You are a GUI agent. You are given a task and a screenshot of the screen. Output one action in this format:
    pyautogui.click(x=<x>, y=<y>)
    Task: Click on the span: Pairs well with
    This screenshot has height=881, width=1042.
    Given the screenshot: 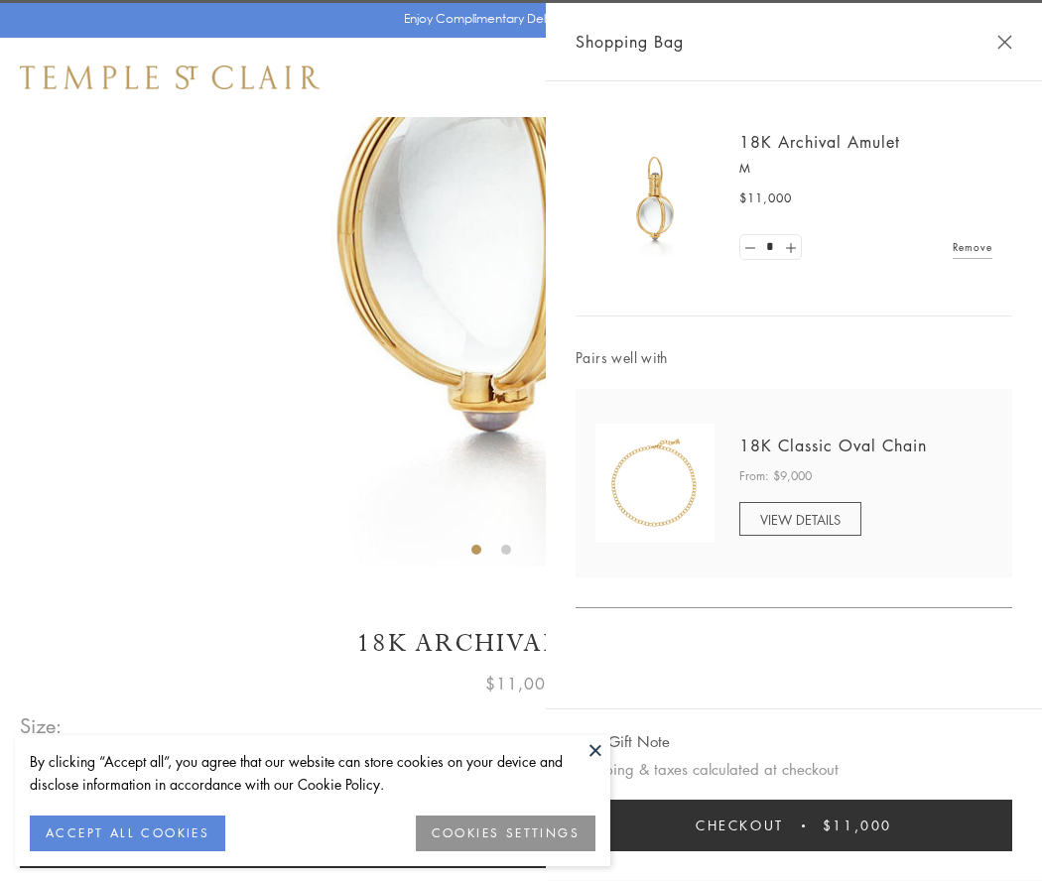 What is the action you would take?
    pyautogui.click(x=794, y=357)
    